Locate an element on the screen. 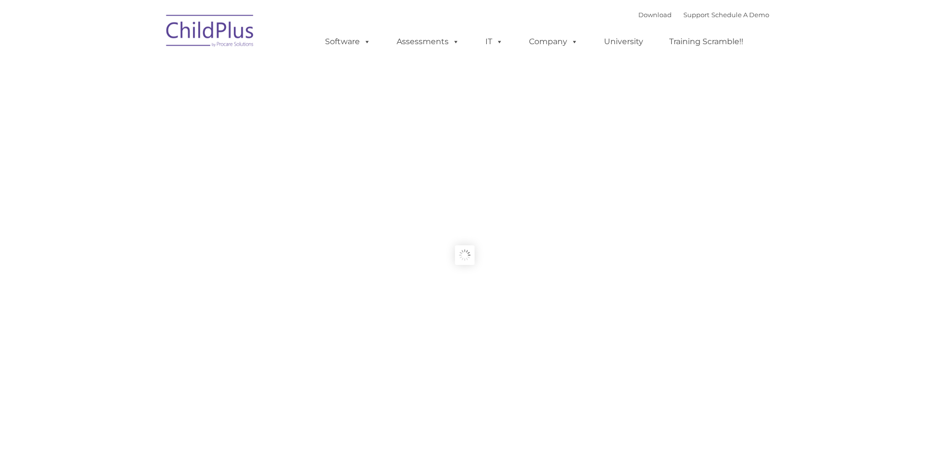 The image size is (930, 472). a: Download is located at coordinates (655, 15).